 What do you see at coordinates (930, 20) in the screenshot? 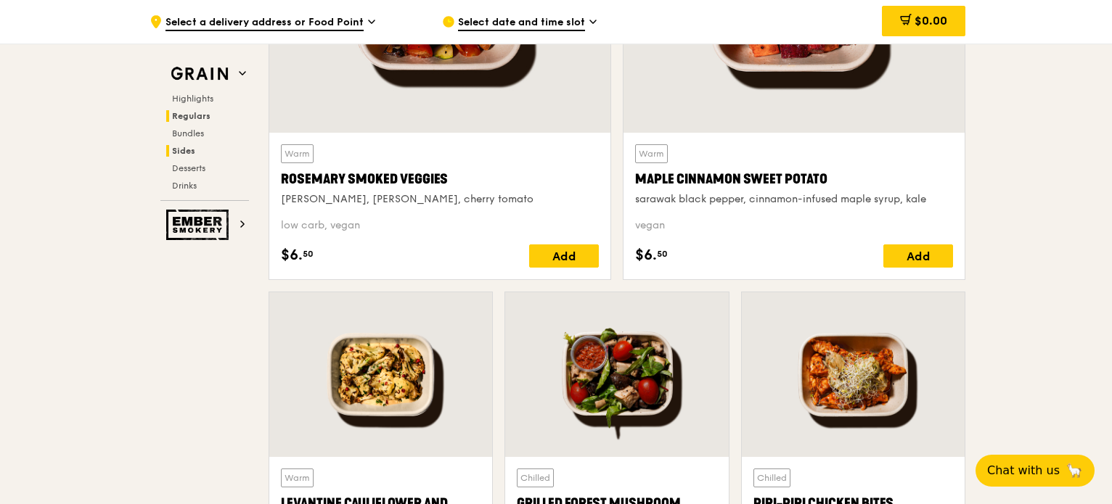
I see `span: $0.00` at bounding box center [930, 20].